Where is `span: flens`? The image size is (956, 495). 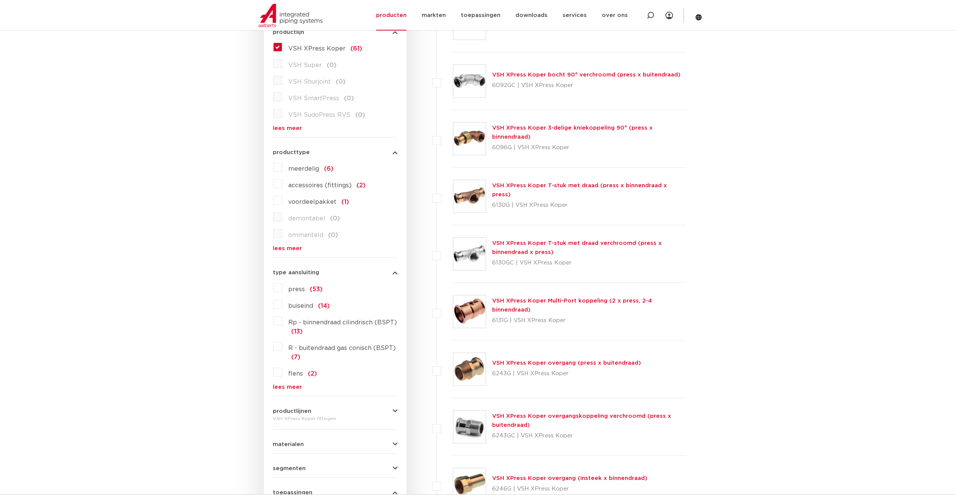 span: flens is located at coordinates (295, 374).